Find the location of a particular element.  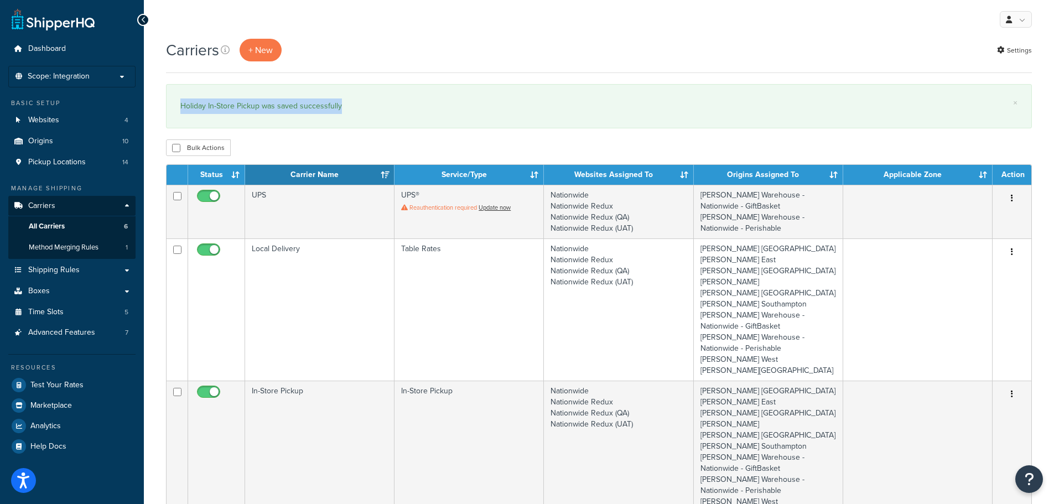

li: Boxes is located at coordinates (72, 291).